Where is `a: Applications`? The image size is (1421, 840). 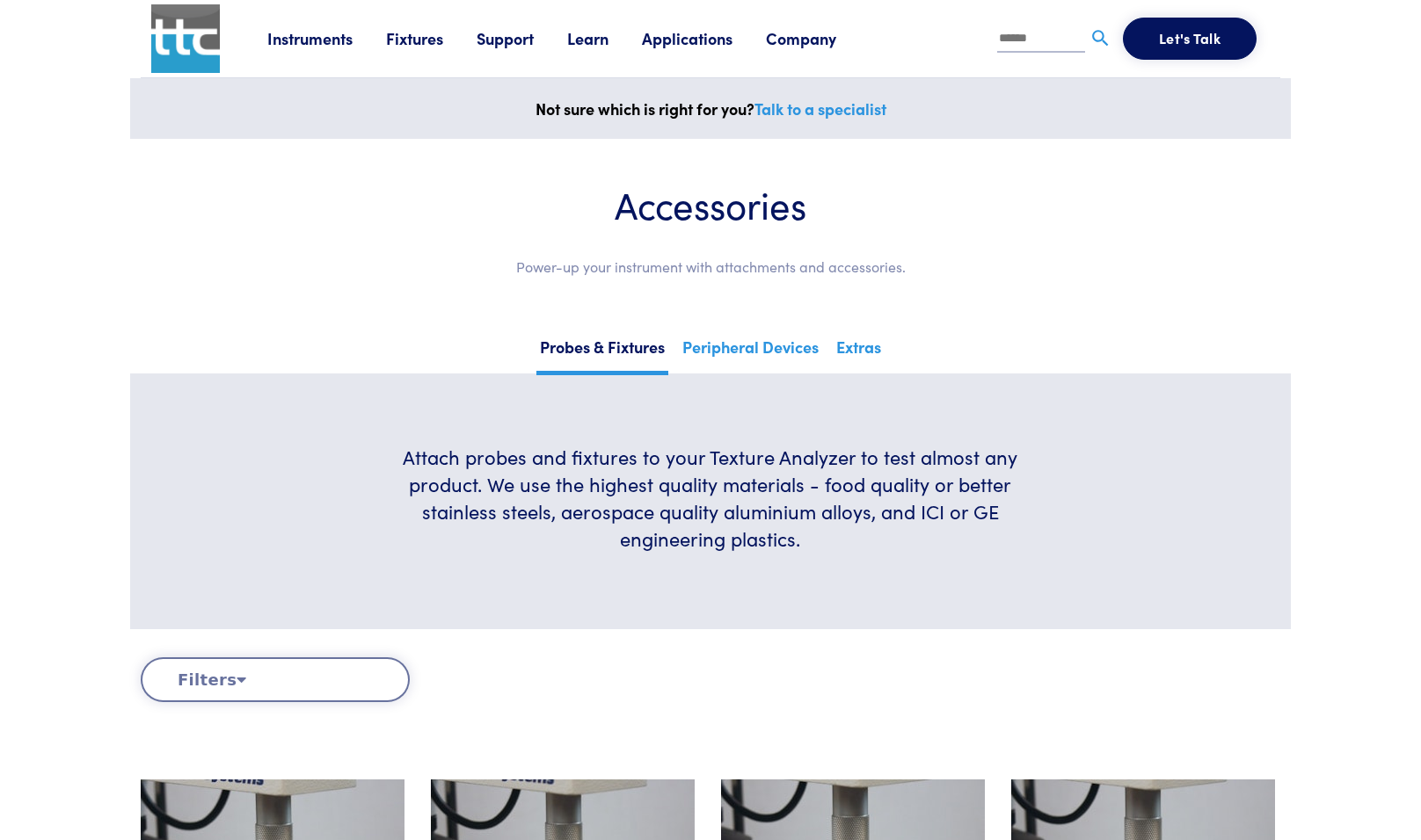 a: Applications is located at coordinates (703, 38).